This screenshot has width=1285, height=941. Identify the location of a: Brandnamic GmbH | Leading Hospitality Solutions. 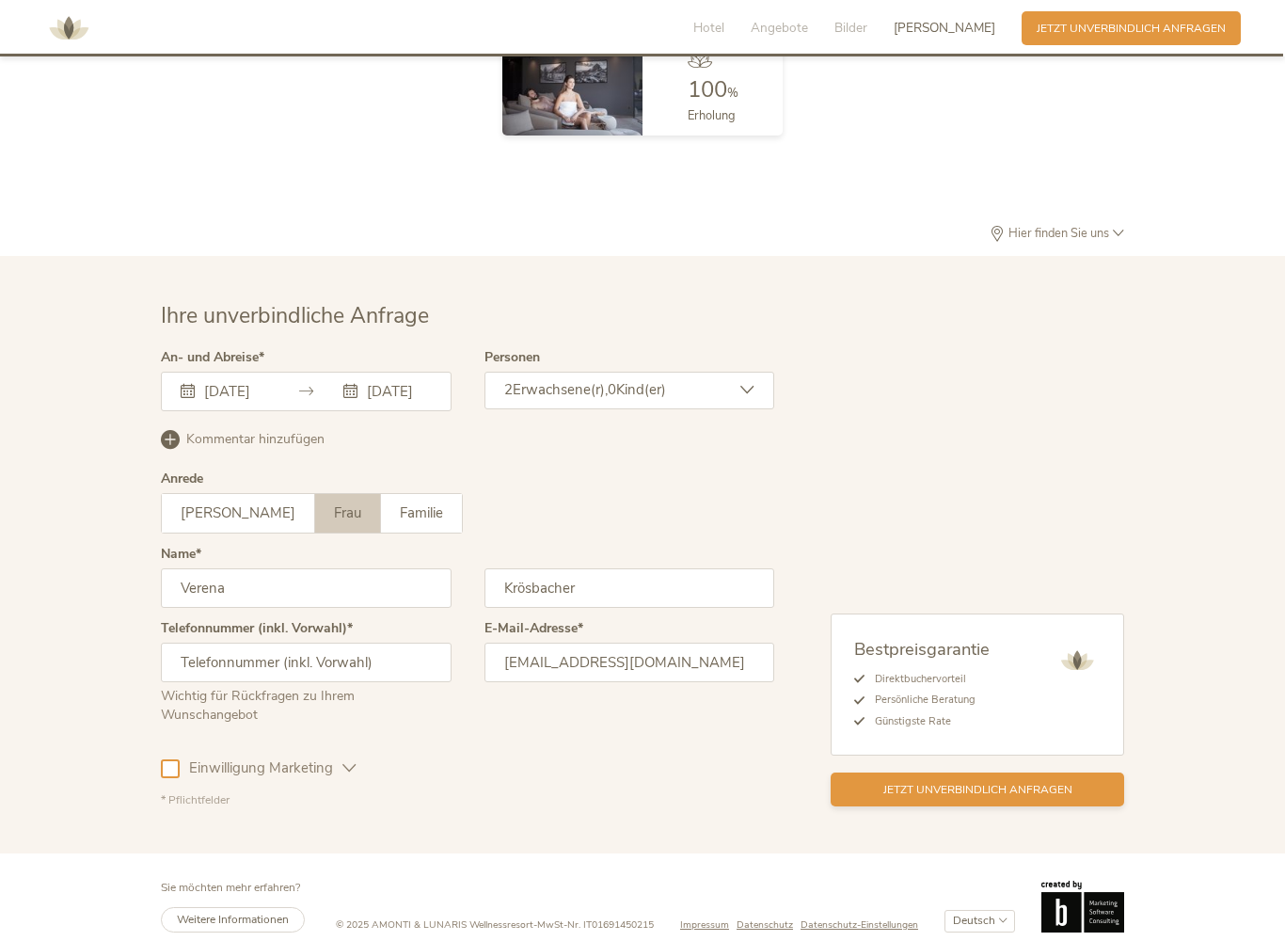
(1083, 906).